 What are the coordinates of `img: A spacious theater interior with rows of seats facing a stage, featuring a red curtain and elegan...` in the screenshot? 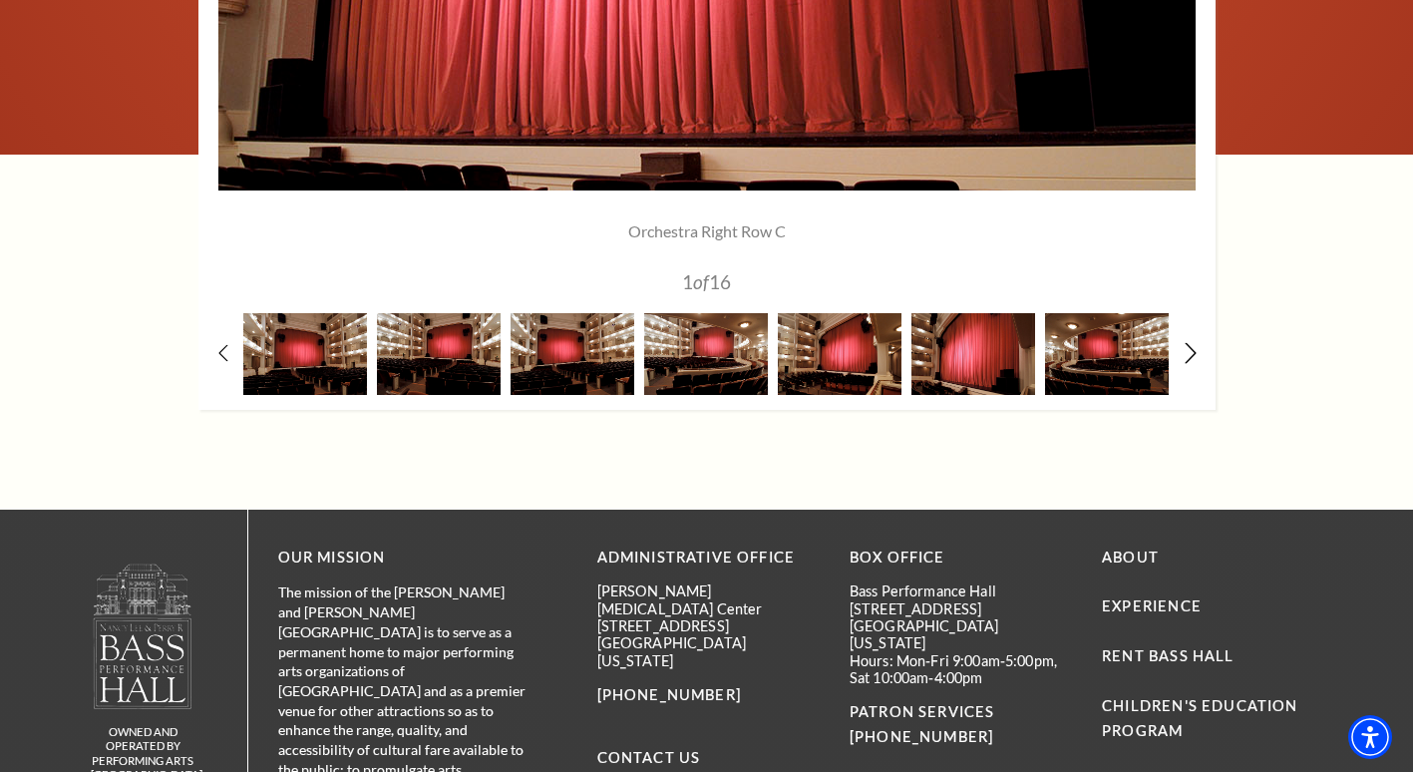 It's located at (706, 353).